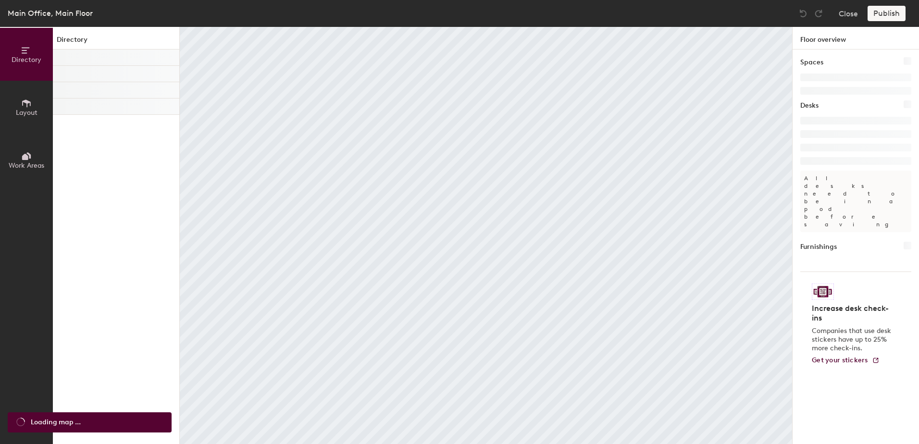 The height and width of the screenshot is (444, 919). Describe the element at coordinates (840, 360) in the screenshot. I see `span: Get your stickers` at that location.